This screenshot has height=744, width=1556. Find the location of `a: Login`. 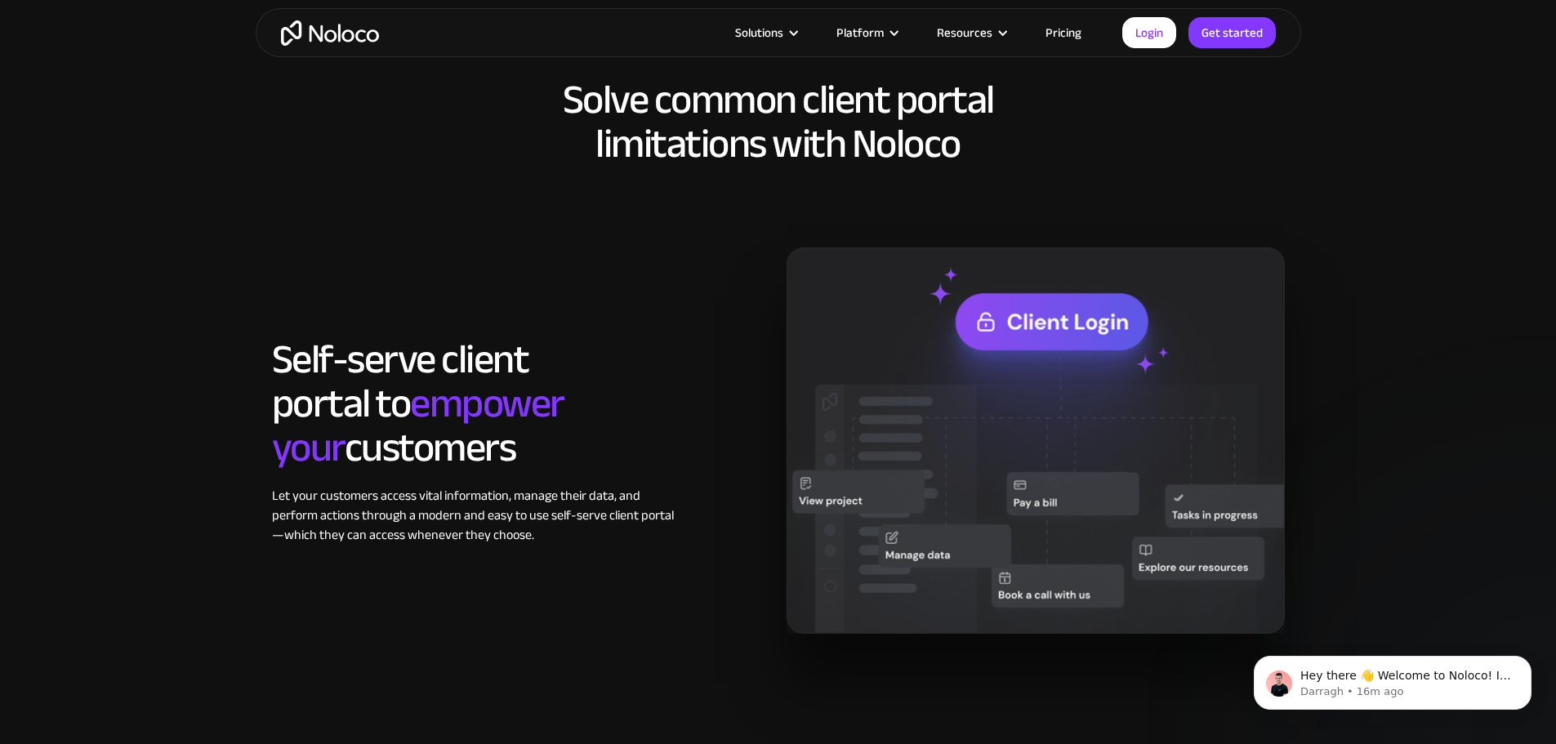

a: Login is located at coordinates (1150, 33).